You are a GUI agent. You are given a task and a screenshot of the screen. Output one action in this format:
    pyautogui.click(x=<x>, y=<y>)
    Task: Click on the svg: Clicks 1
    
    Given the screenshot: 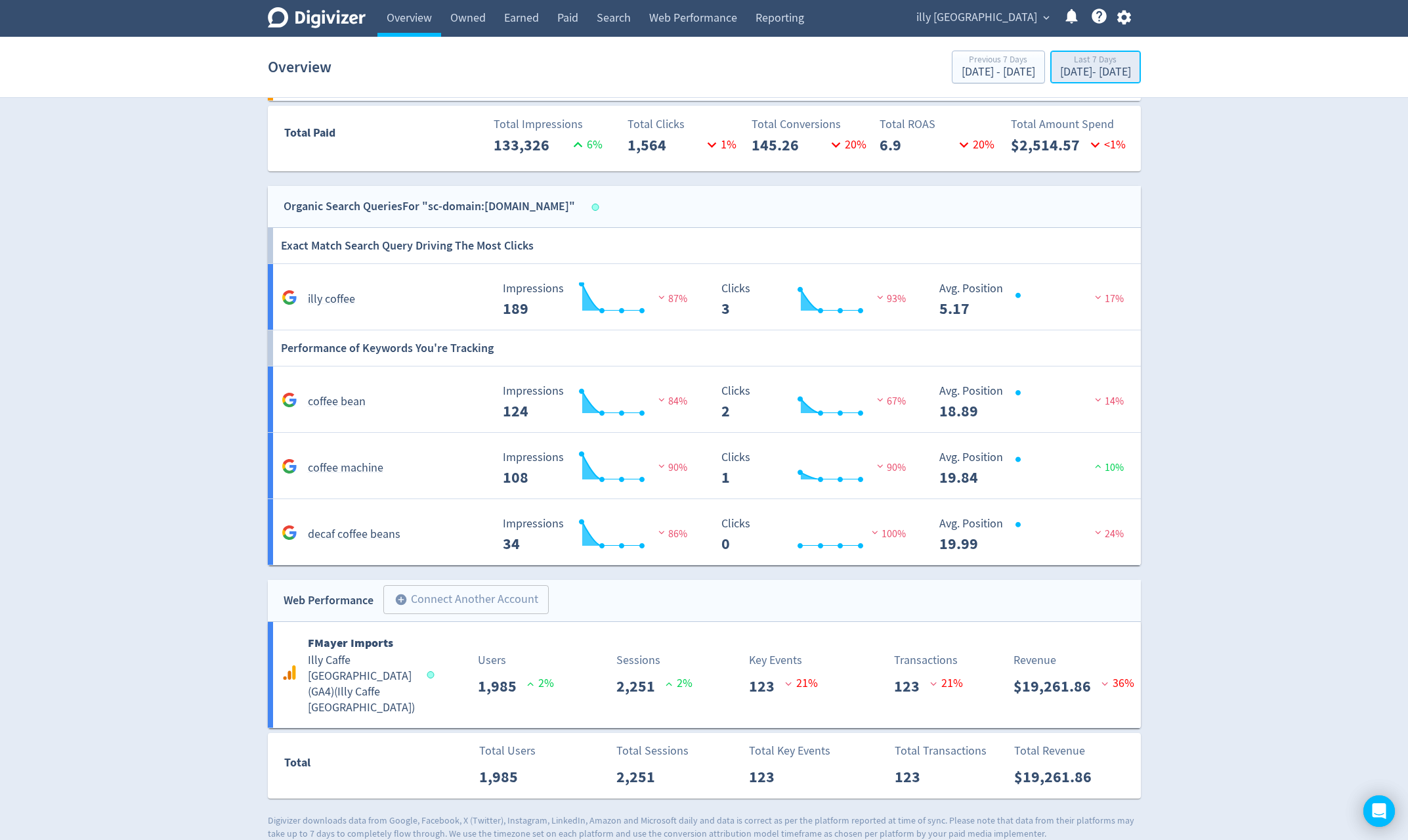 What is the action you would take?
    pyautogui.click(x=813, y=468)
    